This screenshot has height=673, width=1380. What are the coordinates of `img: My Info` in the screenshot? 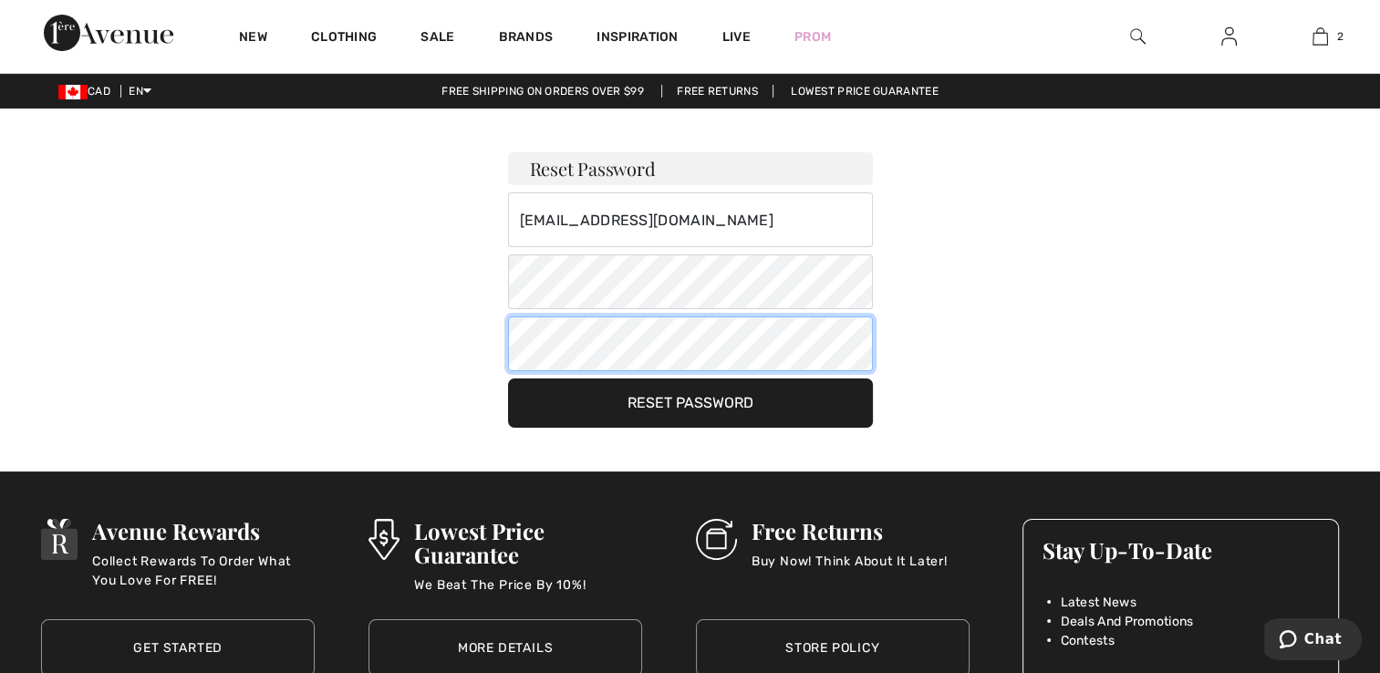 It's located at (1229, 36).